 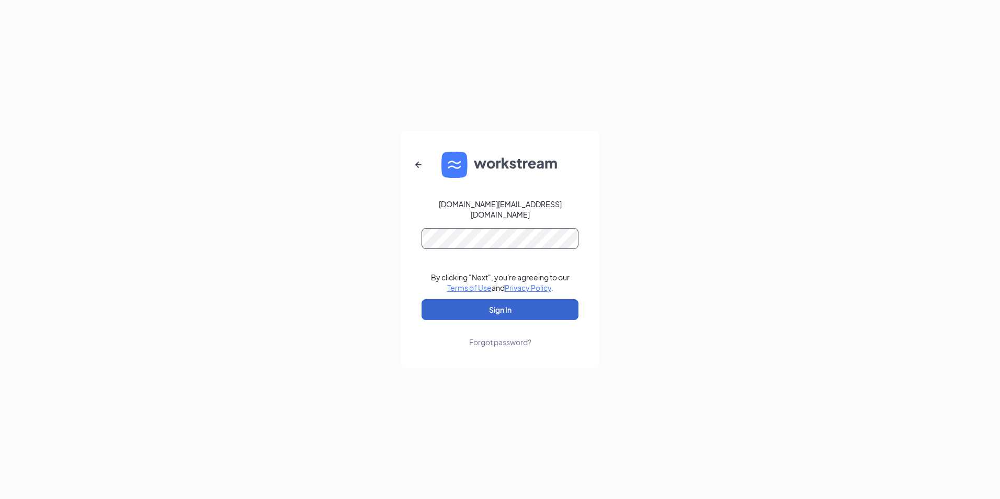 I want to click on a: Terms of Use, so click(x=469, y=288).